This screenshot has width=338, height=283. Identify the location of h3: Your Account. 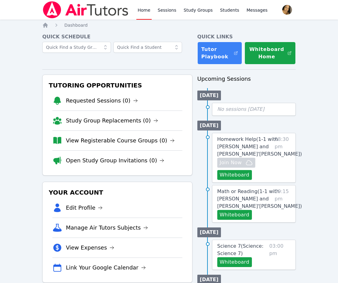
(117, 192).